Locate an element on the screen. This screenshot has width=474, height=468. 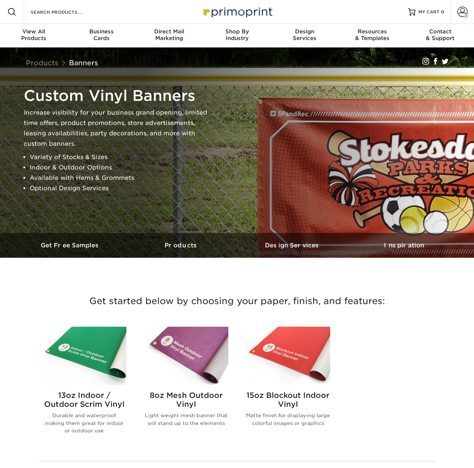
h3: Inspiration is located at coordinates (404, 245).